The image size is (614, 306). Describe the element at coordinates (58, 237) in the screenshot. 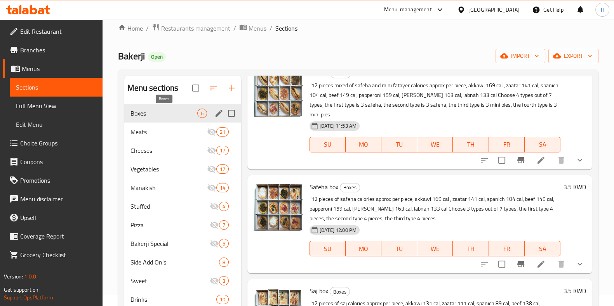

I see `span: Coverage Report` at that location.